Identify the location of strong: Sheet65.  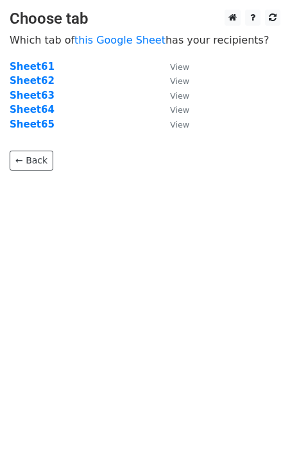
(32, 124).